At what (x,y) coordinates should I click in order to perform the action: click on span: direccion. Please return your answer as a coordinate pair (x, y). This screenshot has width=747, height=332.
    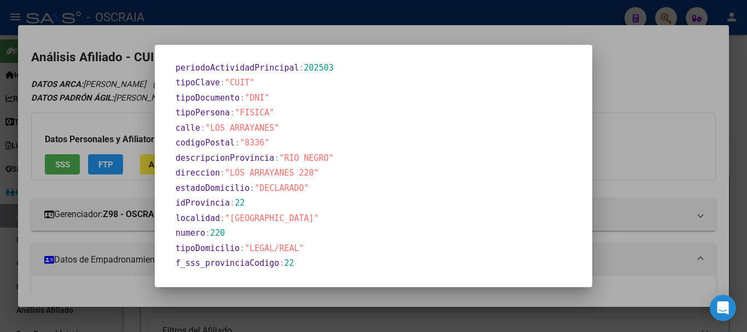
    Looking at the image, I should click on (198, 173).